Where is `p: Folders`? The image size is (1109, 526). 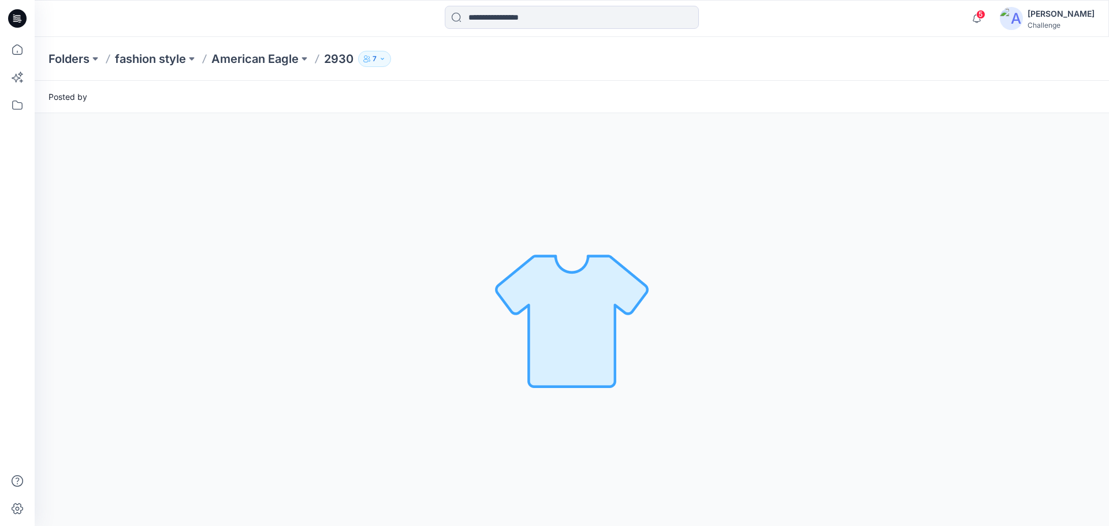
p: Folders is located at coordinates (69, 59).